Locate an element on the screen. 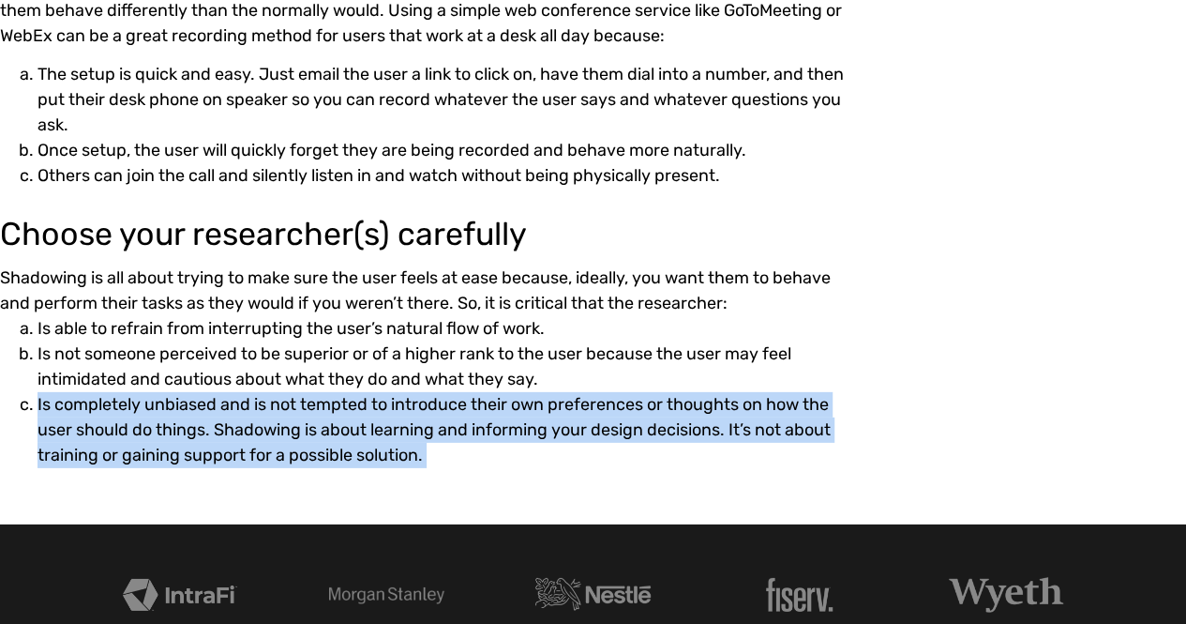 The image size is (1186, 624). input: Subscribe to UX Team newsletter. is located at coordinates (10, 269).